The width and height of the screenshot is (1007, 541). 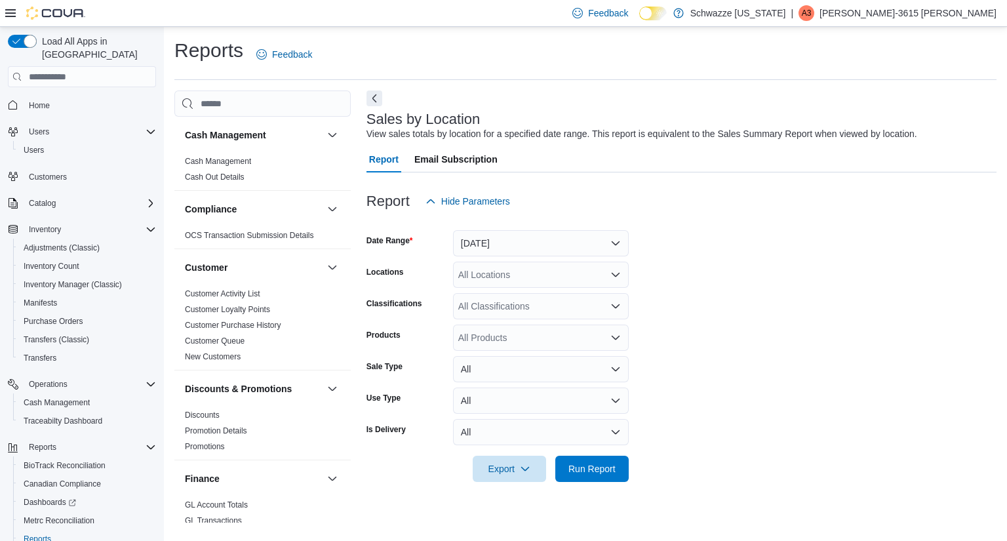 I want to click on span: Email Subscription, so click(x=455, y=159).